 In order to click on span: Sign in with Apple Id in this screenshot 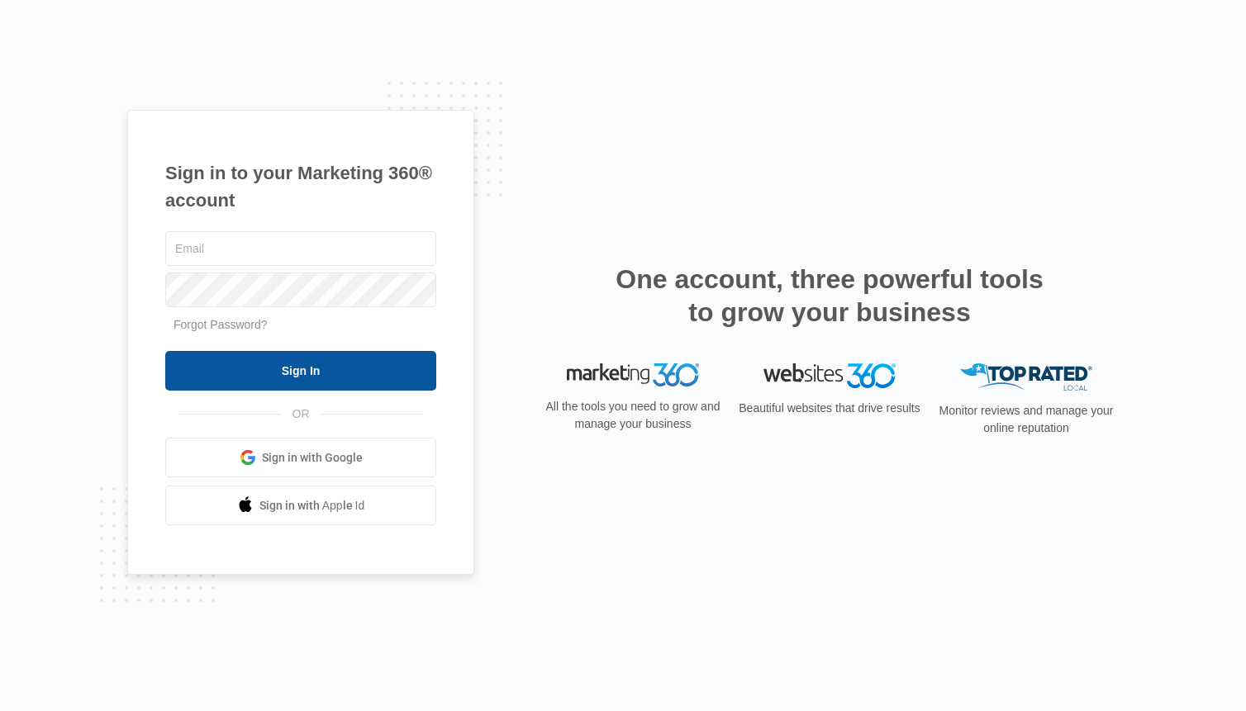, I will do `click(312, 506)`.